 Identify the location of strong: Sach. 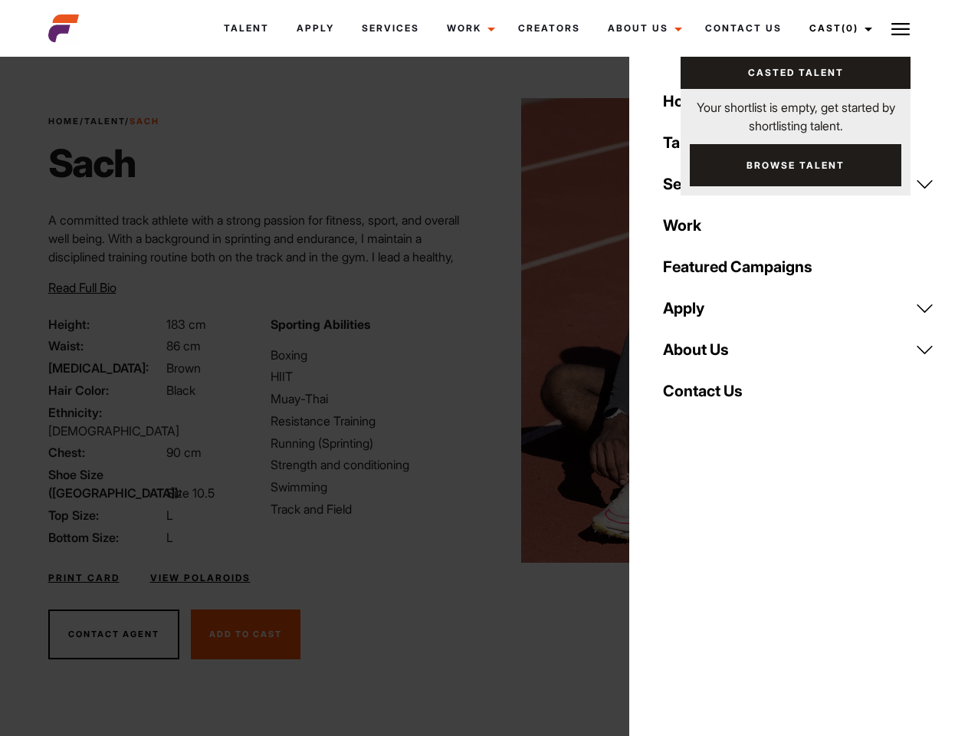
(144, 121).